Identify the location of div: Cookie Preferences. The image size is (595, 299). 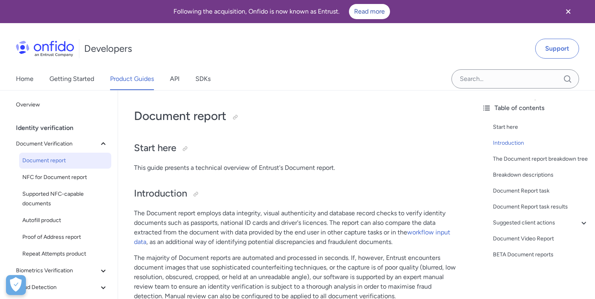
(16, 285).